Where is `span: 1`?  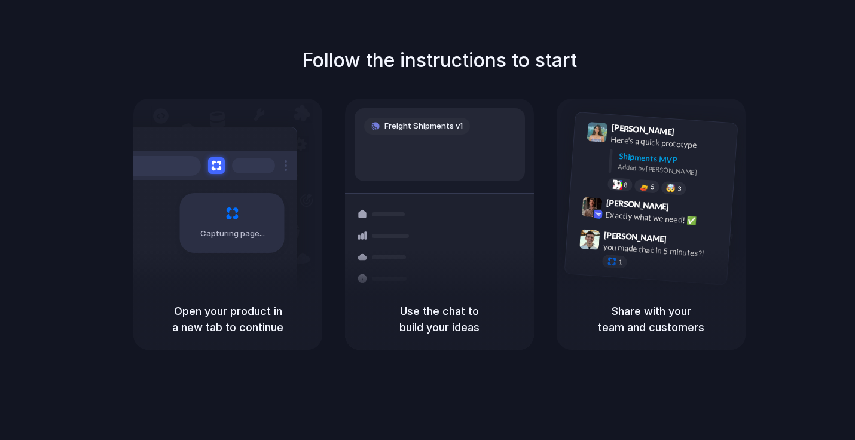
span: 1 is located at coordinates (620, 262).